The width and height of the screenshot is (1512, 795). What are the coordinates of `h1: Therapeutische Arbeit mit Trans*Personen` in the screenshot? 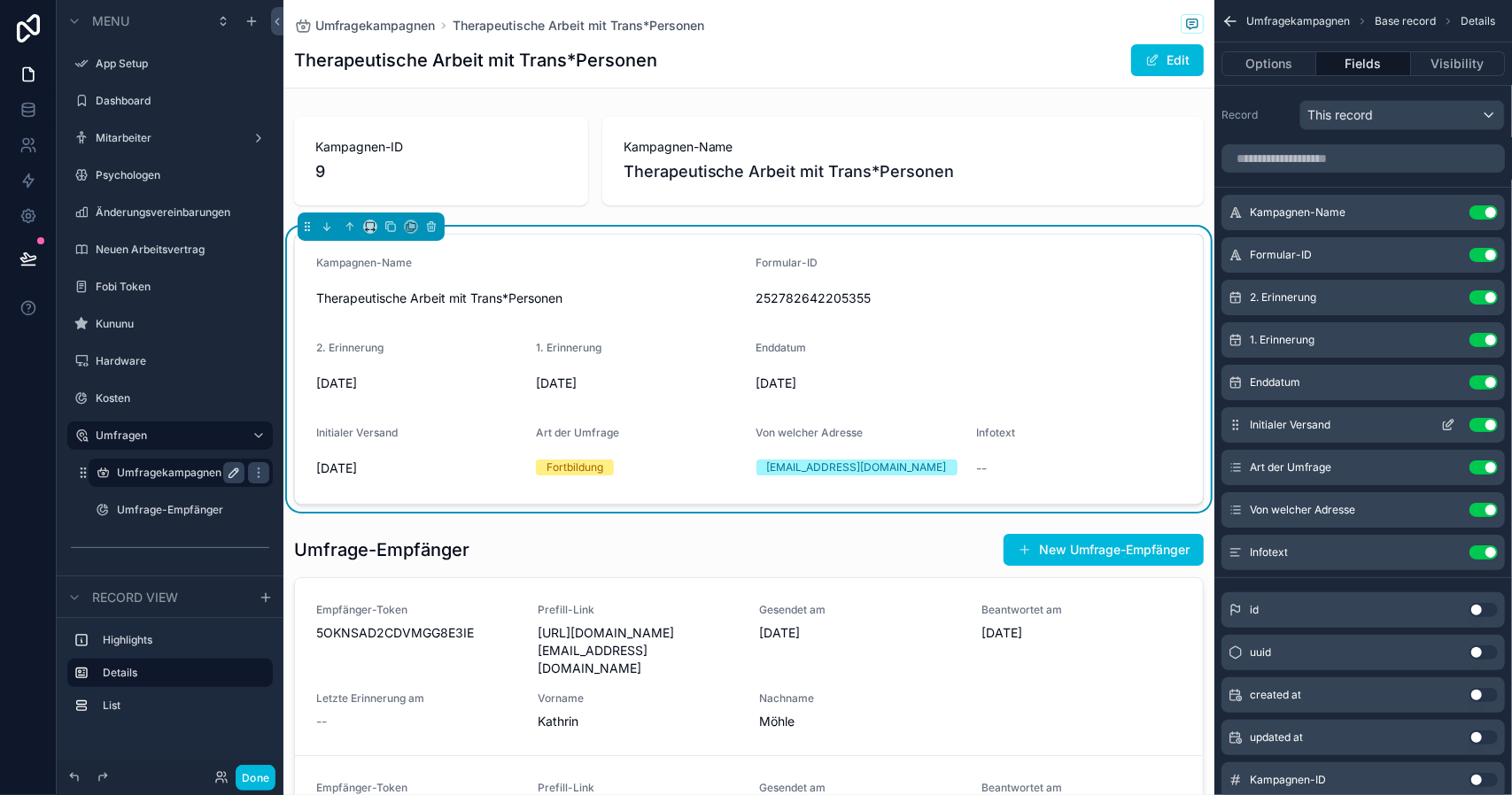 It's located at (476, 60).